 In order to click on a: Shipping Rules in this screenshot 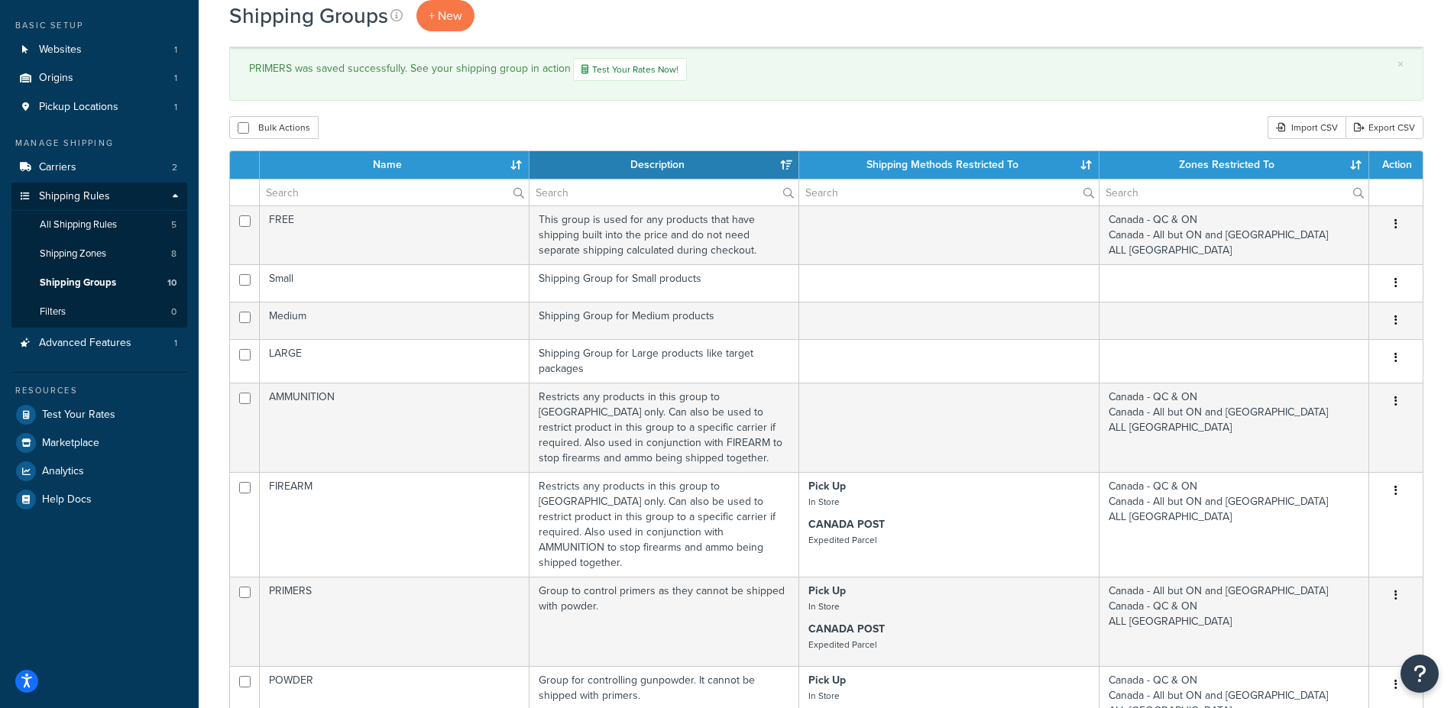, I will do `click(99, 196)`.